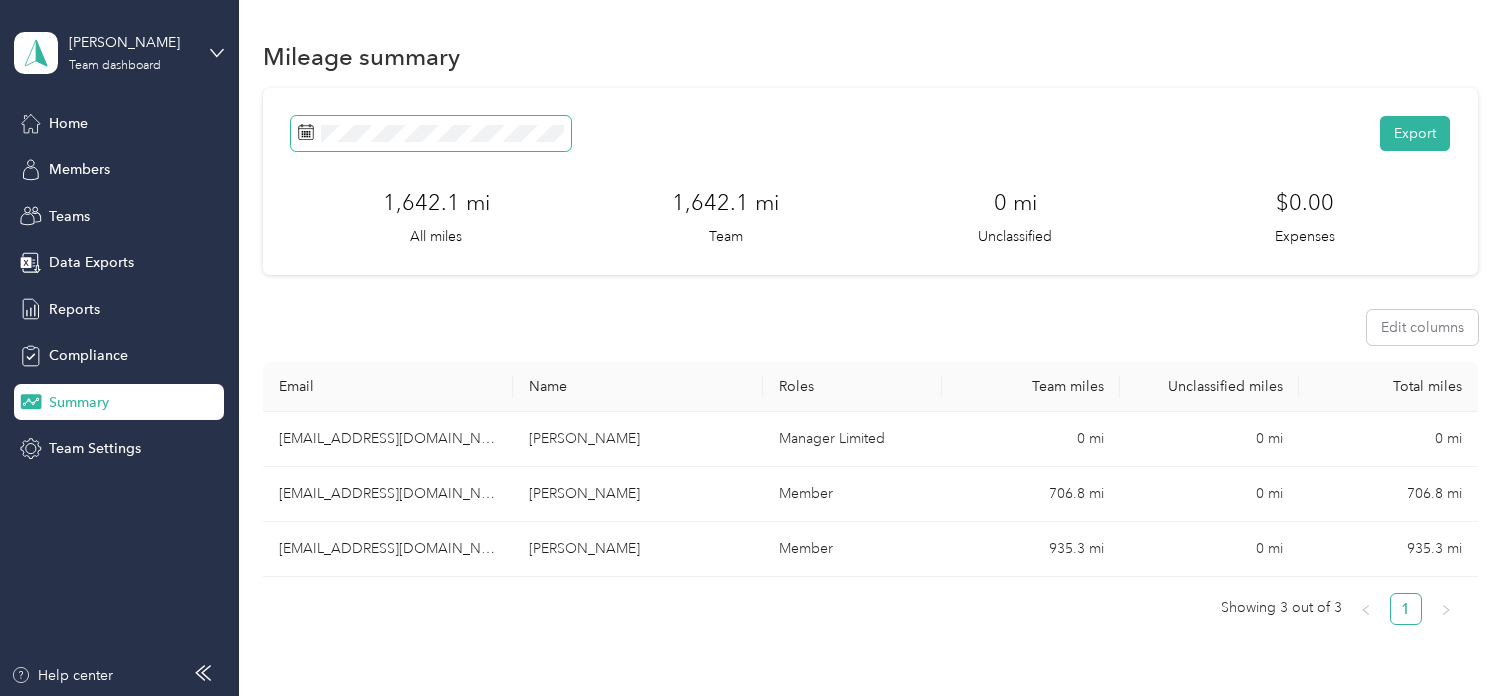 The width and height of the screenshot is (1512, 696). I want to click on span: Showing 3 out of 3, so click(1281, 608).